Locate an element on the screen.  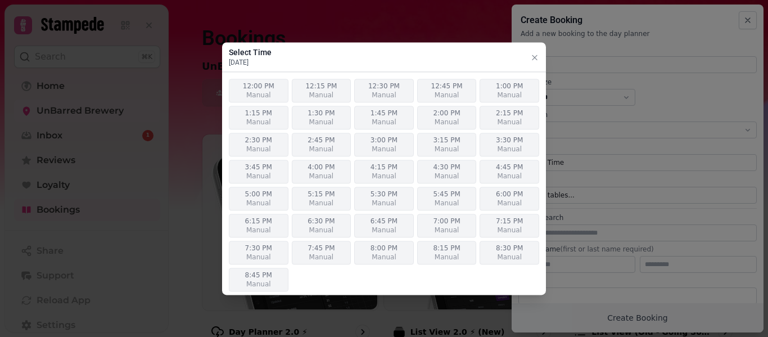
button: 4:30 PMManual is located at coordinates (447, 171).